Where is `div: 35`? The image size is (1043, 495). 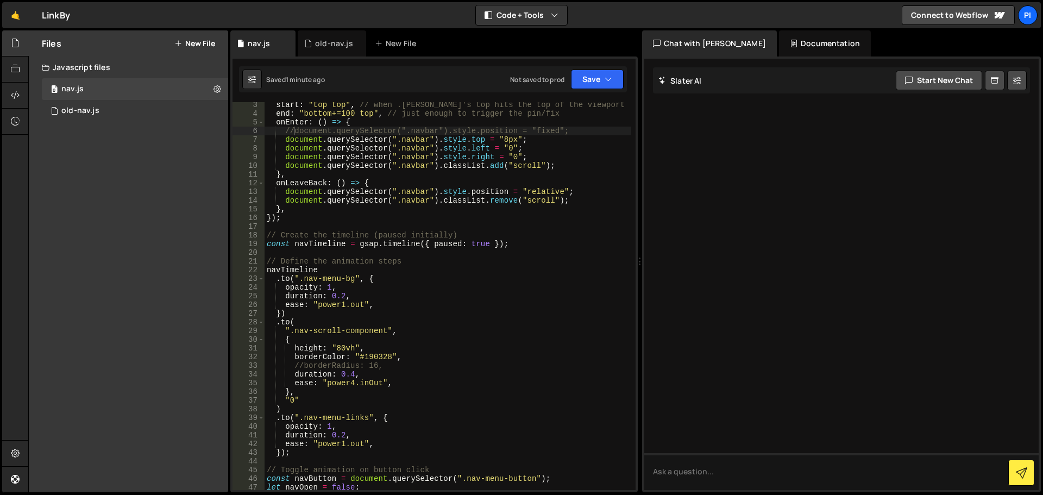 div: 35 is located at coordinates (248, 383).